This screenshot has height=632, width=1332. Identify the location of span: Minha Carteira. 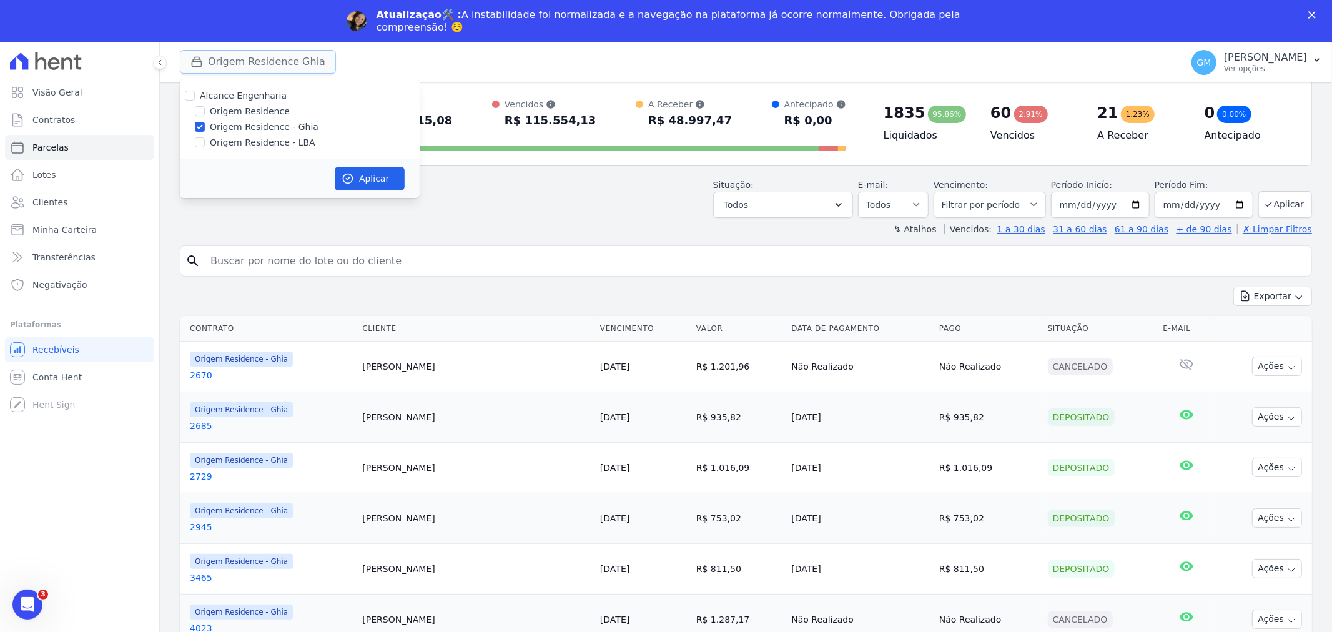
(64, 230).